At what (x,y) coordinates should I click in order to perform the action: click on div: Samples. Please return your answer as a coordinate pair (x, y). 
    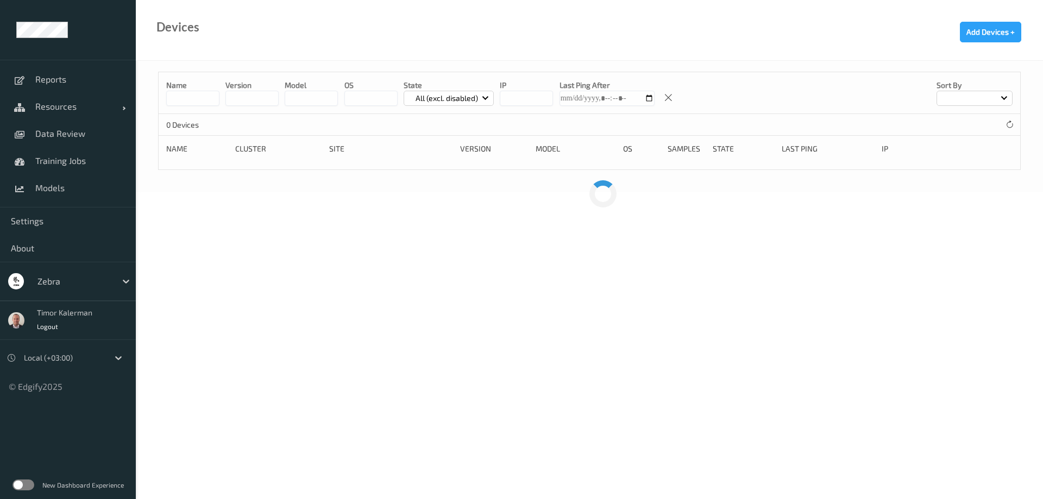
    Looking at the image, I should click on (686, 149).